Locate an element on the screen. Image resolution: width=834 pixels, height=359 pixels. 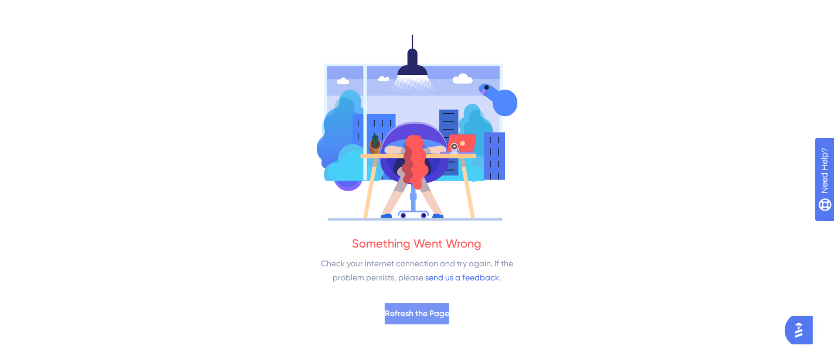
div: Something Went Wrong is located at coordinates (417, 244).